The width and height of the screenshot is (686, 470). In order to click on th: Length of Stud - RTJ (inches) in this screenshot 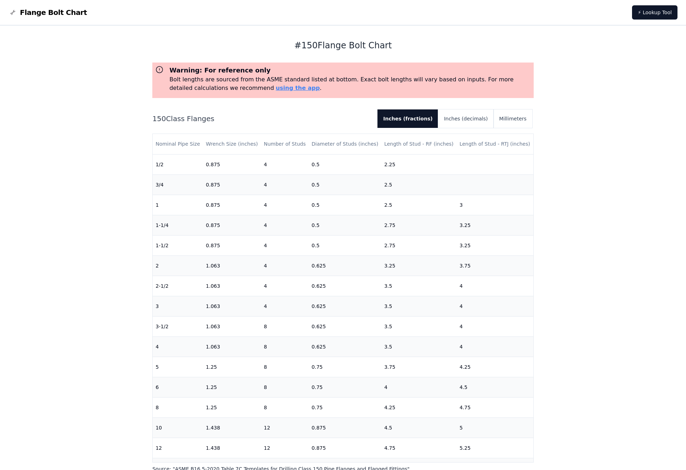, I will do `click(495, 144)`.